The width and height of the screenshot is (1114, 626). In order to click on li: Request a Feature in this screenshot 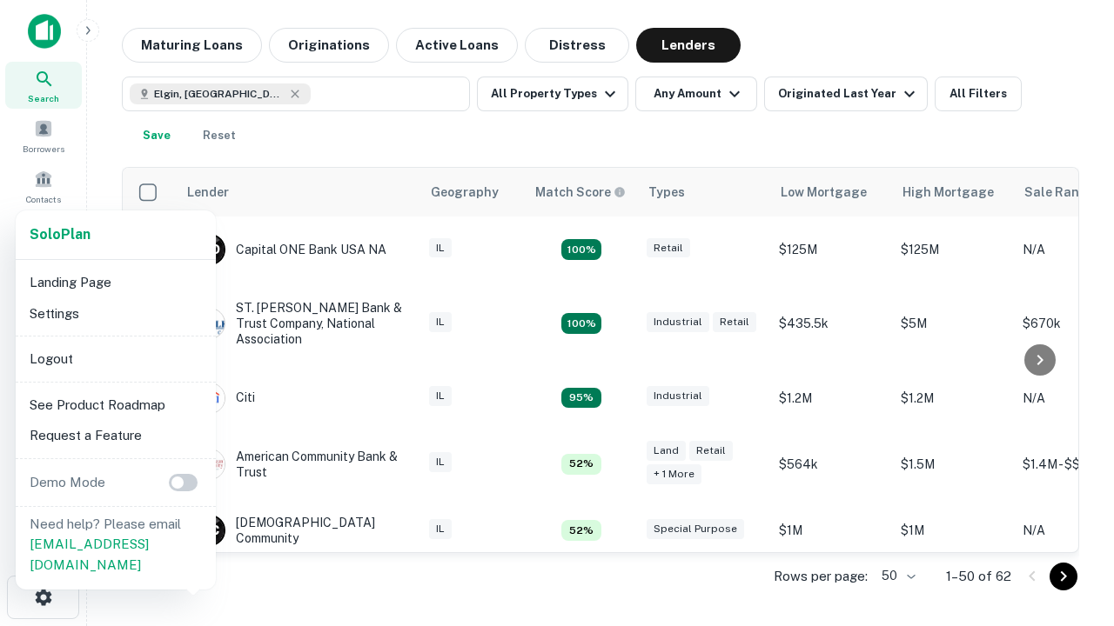, I will do `click(116, 436)`.